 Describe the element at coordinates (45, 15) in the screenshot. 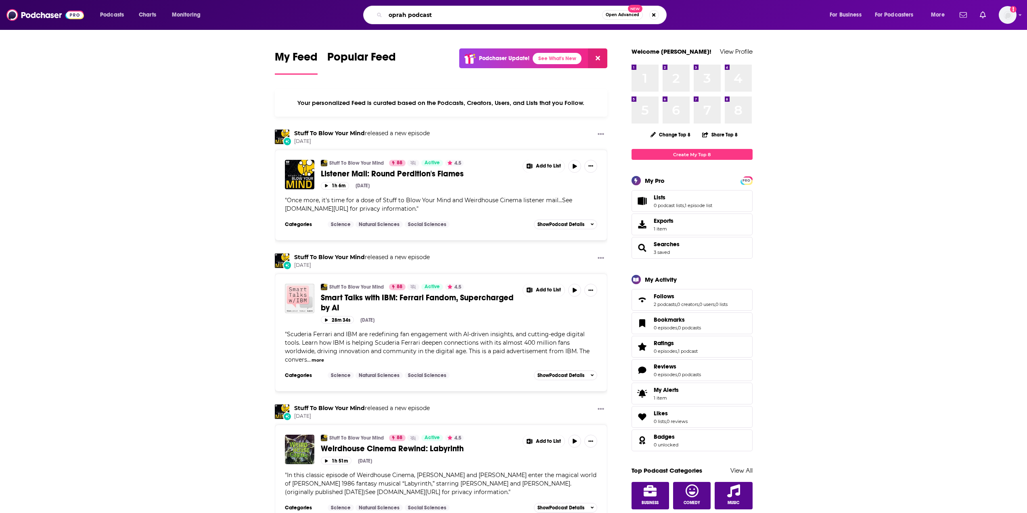

I see `a: Podchaser - Follow, Share and Rate Podcasts` at that location.